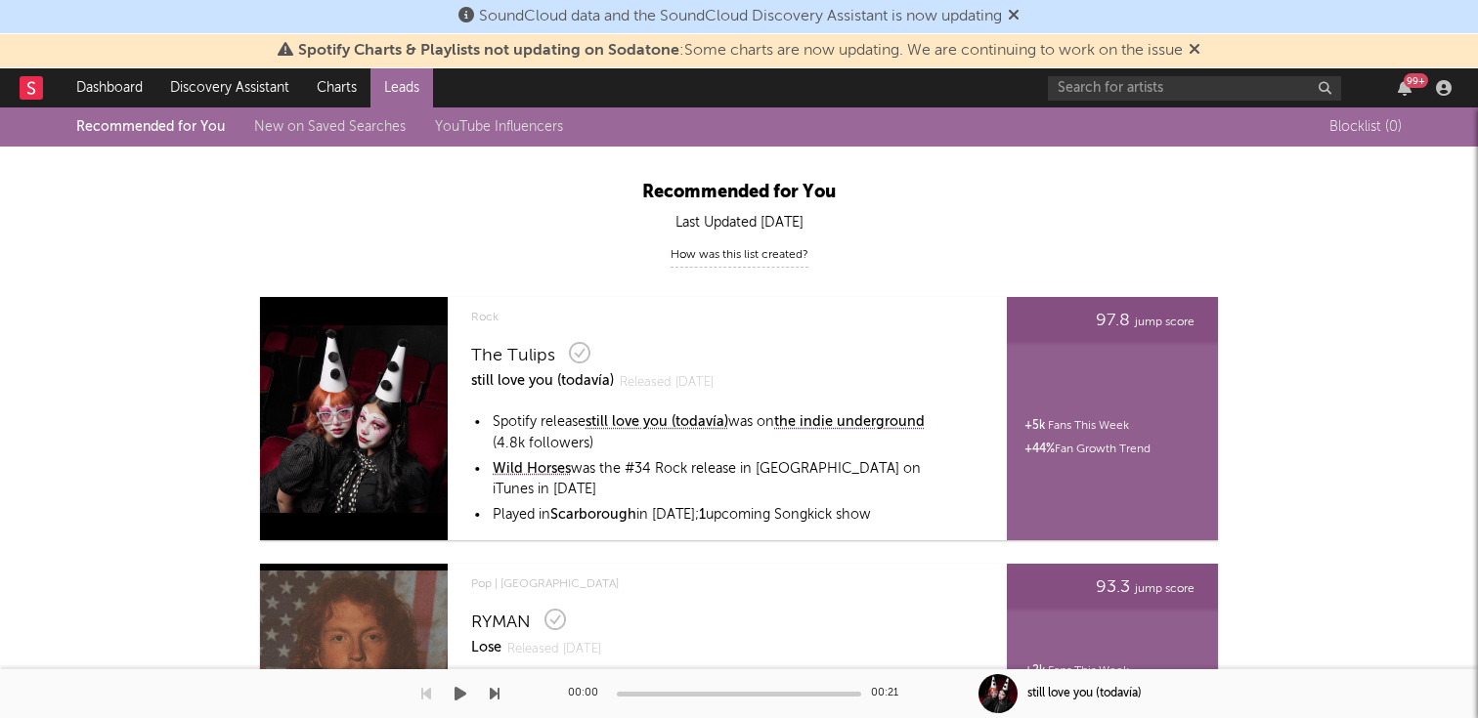  I want to click on span: Recommended for You, so click(739, 193).